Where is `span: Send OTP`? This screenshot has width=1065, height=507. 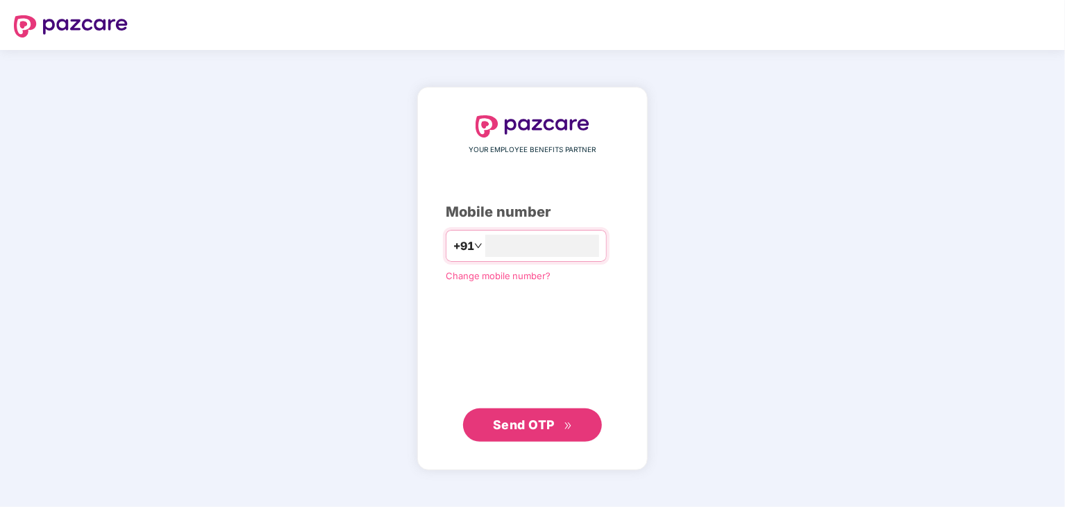
span: Send OTP is located at coordinates (523, 424).